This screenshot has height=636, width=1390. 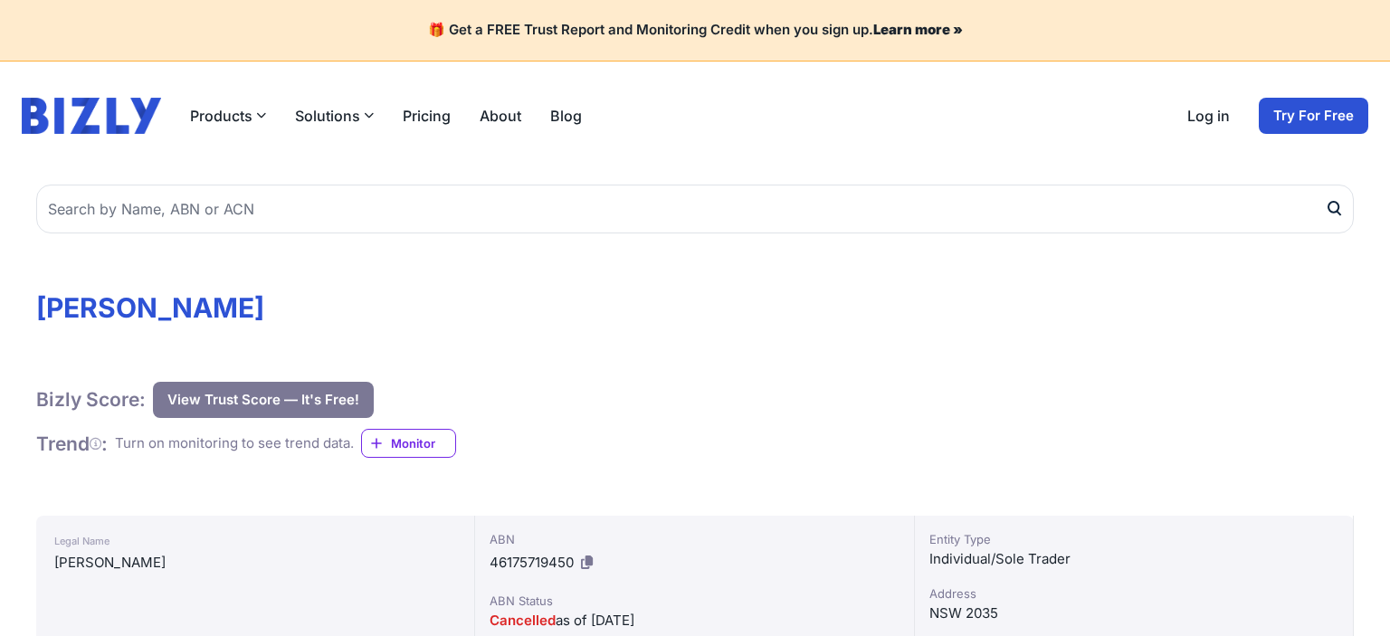 What do you see at coordinates (1134, 594) in the screenshot?
I see `div: Address` at bounding box center [1134, 594].